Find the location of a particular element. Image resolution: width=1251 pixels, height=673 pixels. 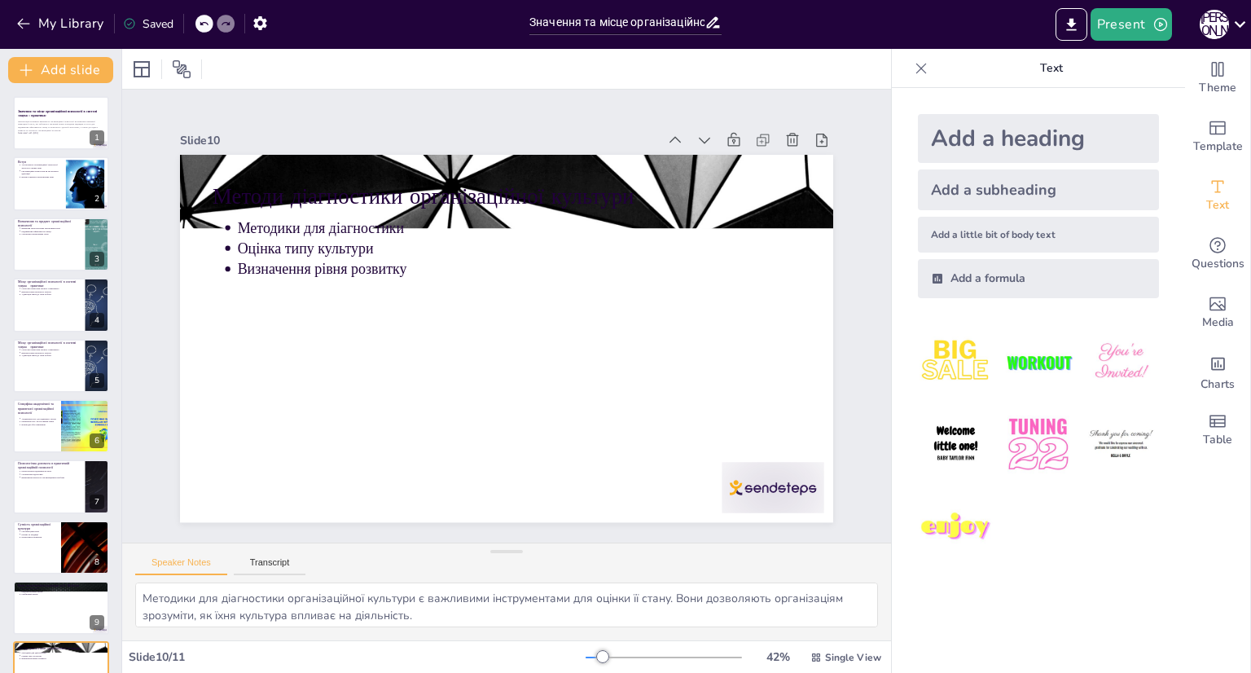

div: 42 % is located at coordinates (778, 657).